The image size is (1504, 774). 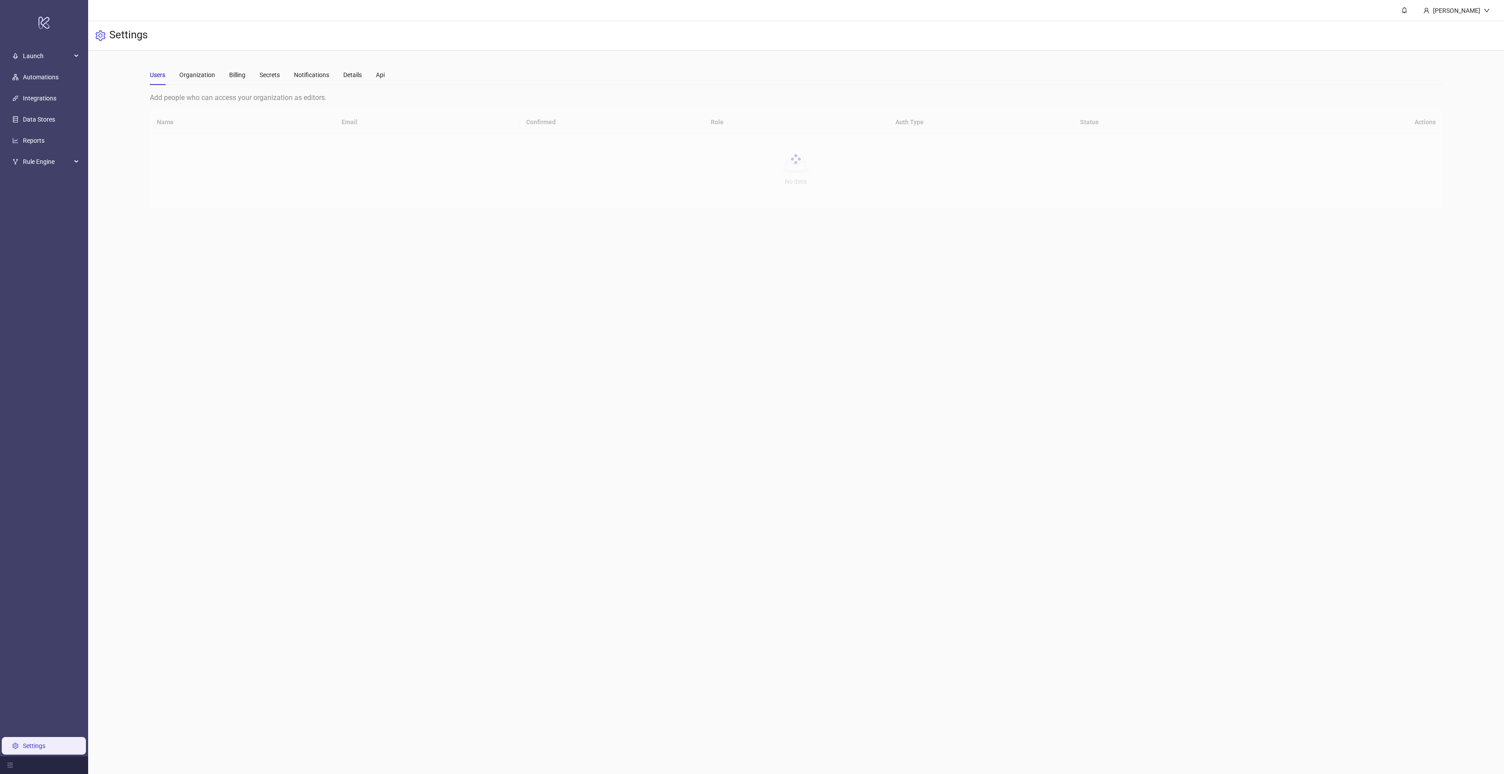 What do you see at coordinates (47, 162) in the screenshot?
I see `span: Rule Engine` at bounding box center [47, 162].